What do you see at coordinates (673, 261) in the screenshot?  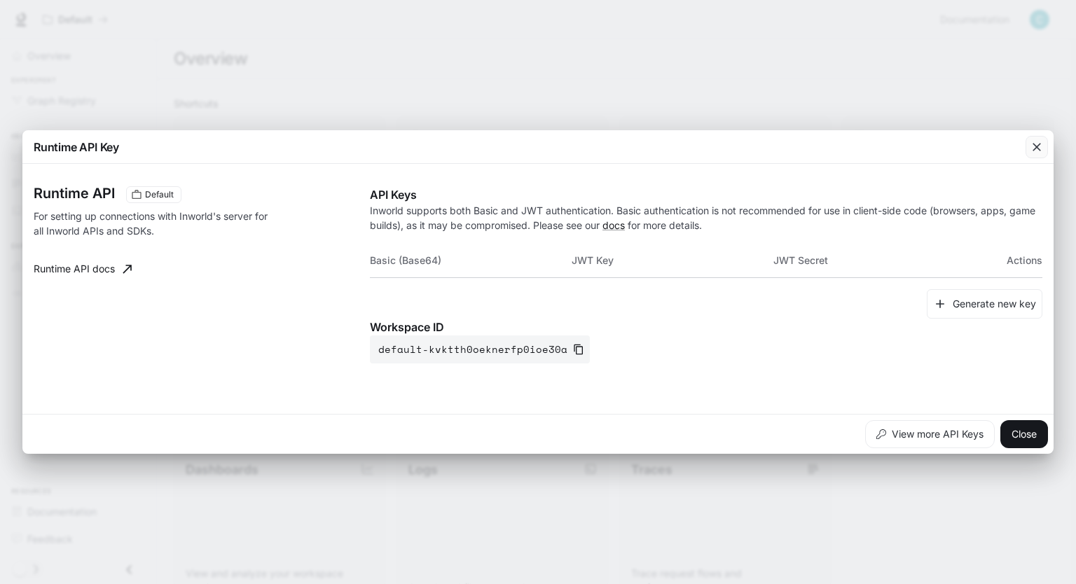 I see `th: JWT Key` at bounding box center [673, 261].